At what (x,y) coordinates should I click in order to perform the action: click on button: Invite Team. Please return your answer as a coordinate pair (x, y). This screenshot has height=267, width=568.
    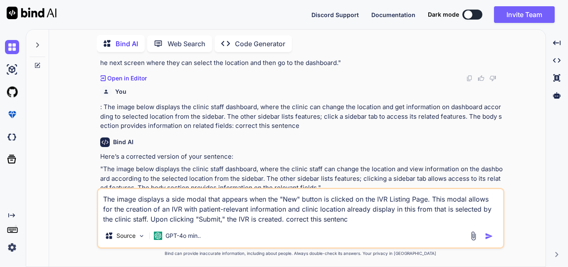
    Looking at the image, I should click on (525, 15).